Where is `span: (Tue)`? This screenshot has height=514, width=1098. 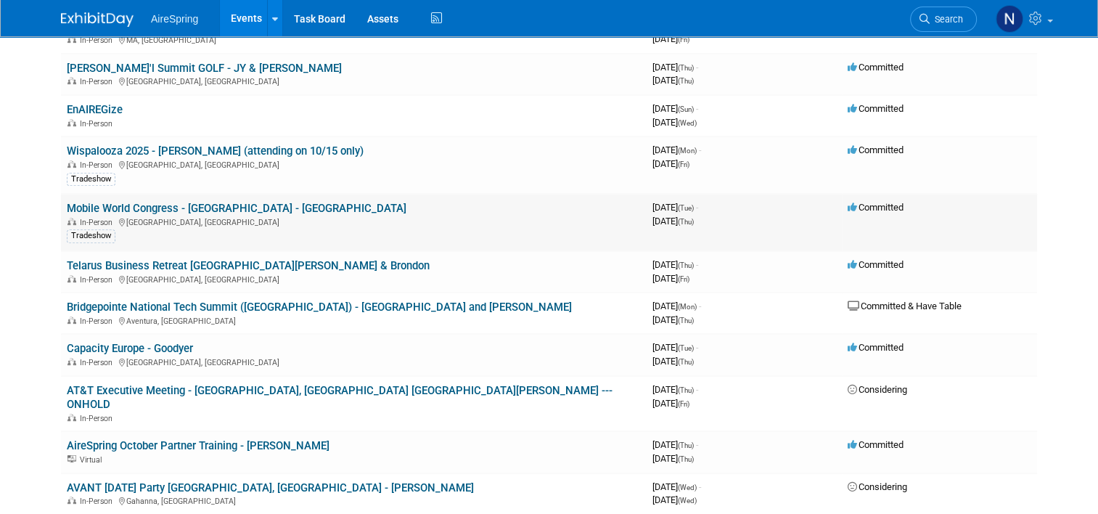
span: (Tue) is located at coordinates (686, 348).